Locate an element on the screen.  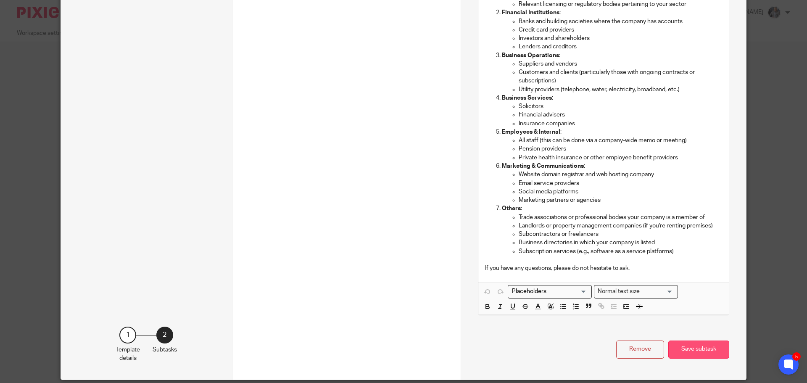
p: Landlords or property management companies (if you're renting premises) is located at coordinates (621, 226).